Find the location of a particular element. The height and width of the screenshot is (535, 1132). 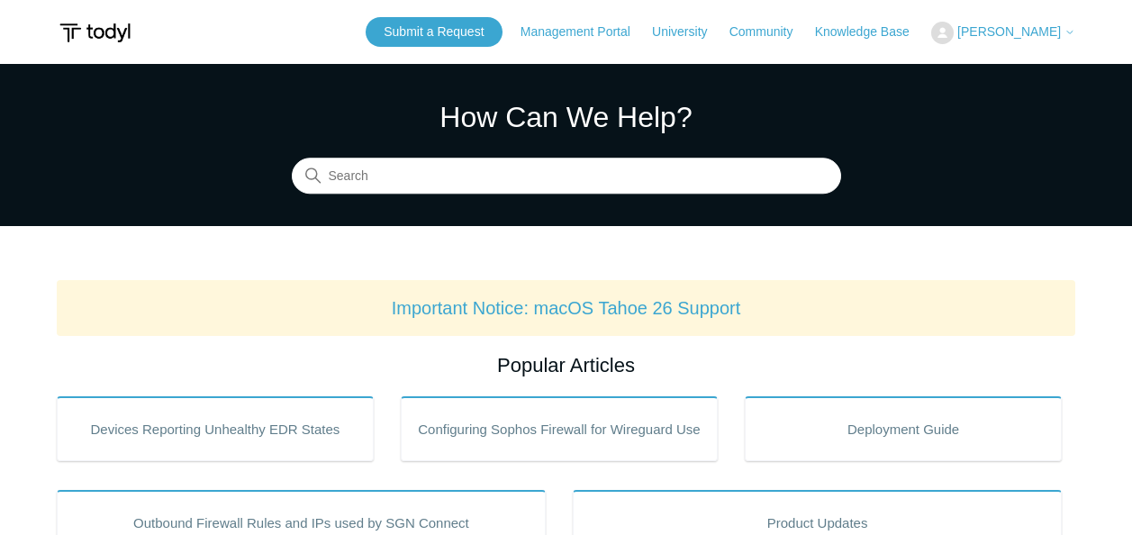

h1: How Can We Help? is located at coordinates (567, 117).